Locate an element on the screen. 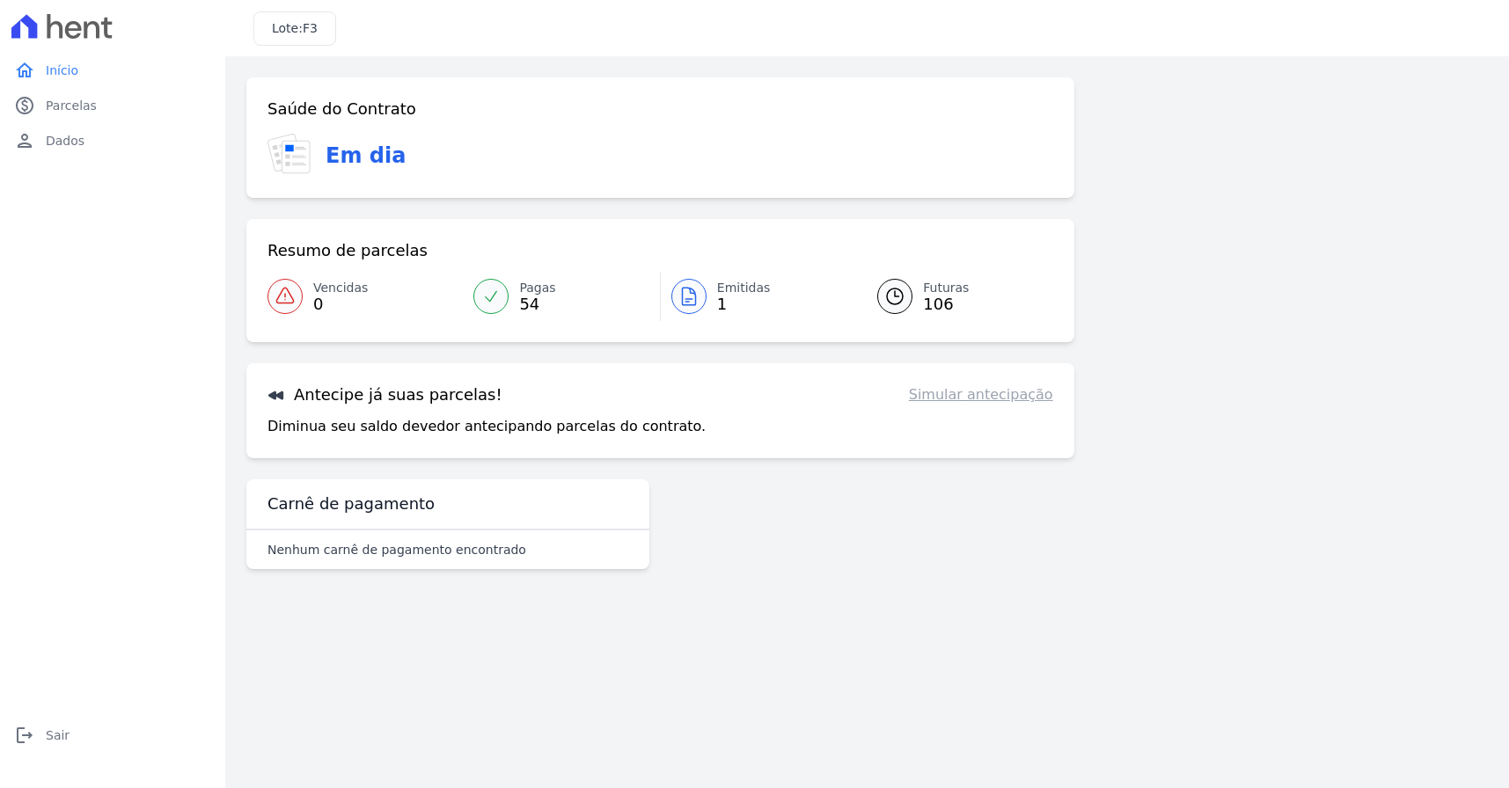 This screenshot has height=788, width=1509. span: Futuras is located at coordinates (946, 288).